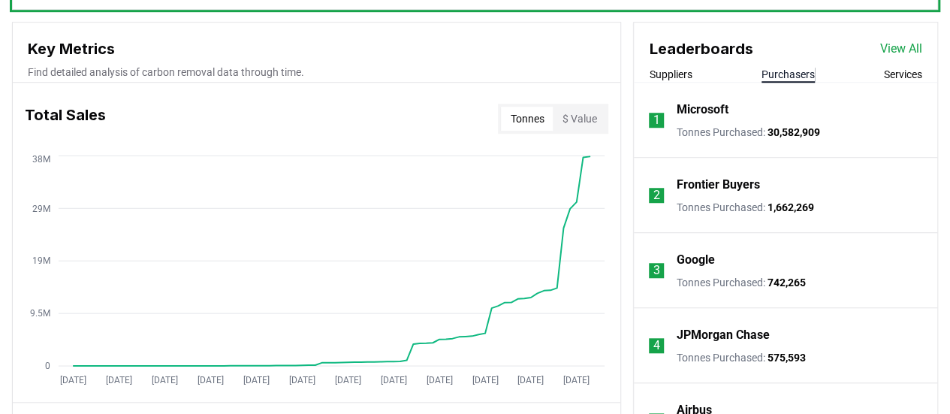 The image size is (950, 414). I want to click on p: JPMorgan Chase, so click(722, 335).